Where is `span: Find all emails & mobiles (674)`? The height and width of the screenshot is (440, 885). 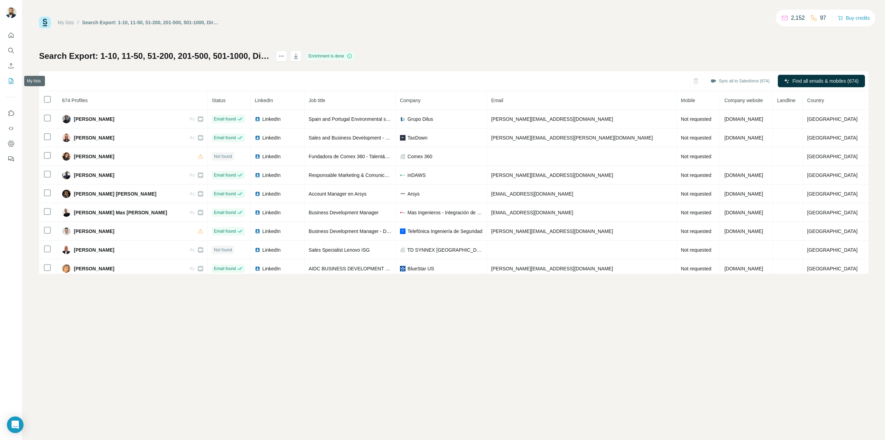 span: Find all emails & mobiles (674) is located at coordinates (825, 81).